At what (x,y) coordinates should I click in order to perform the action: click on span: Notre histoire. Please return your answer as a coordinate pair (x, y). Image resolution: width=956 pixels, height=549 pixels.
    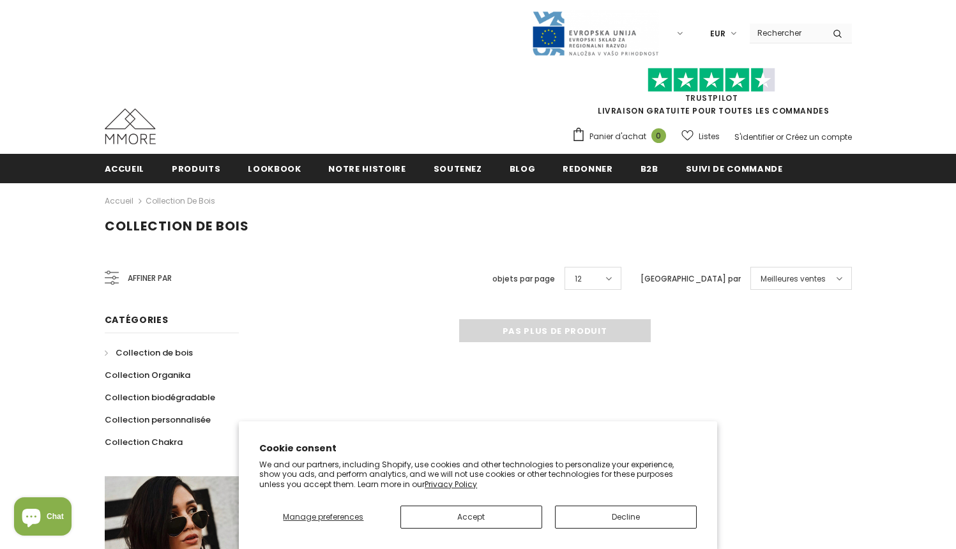
    Looking at the image, I should click on (367, 169).